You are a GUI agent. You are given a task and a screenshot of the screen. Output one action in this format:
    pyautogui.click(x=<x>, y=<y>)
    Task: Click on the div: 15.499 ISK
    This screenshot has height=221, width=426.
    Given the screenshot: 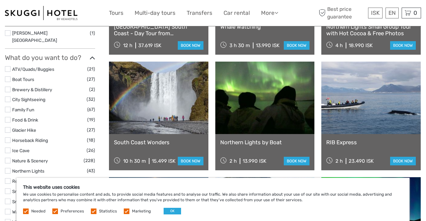 What is the action you would take?
    pyautogui.click(x=164, y=161)
    